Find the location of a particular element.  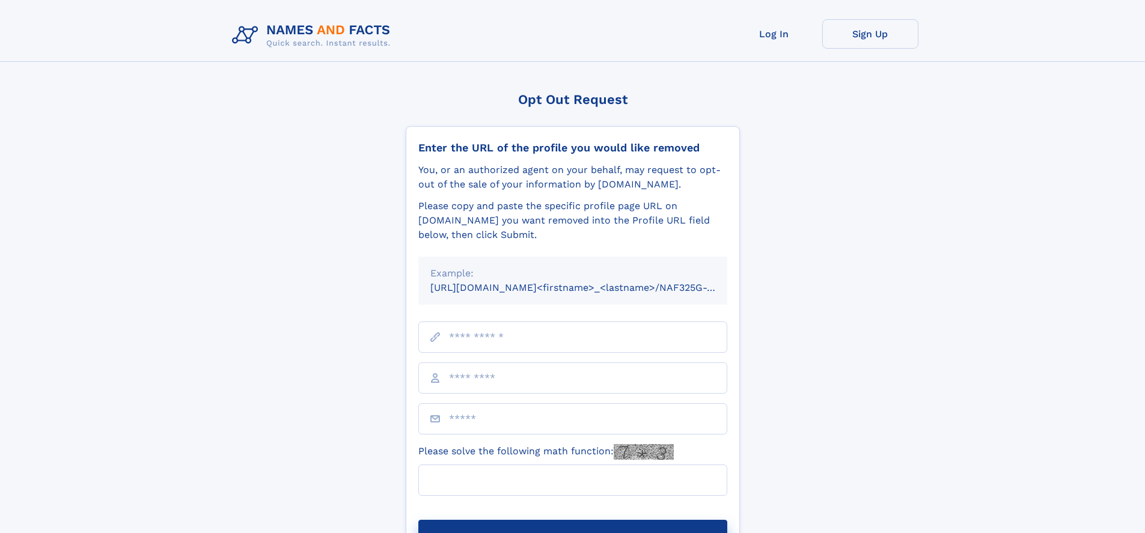

label: Please solve the following math function: is located at coordinates (546, 452).